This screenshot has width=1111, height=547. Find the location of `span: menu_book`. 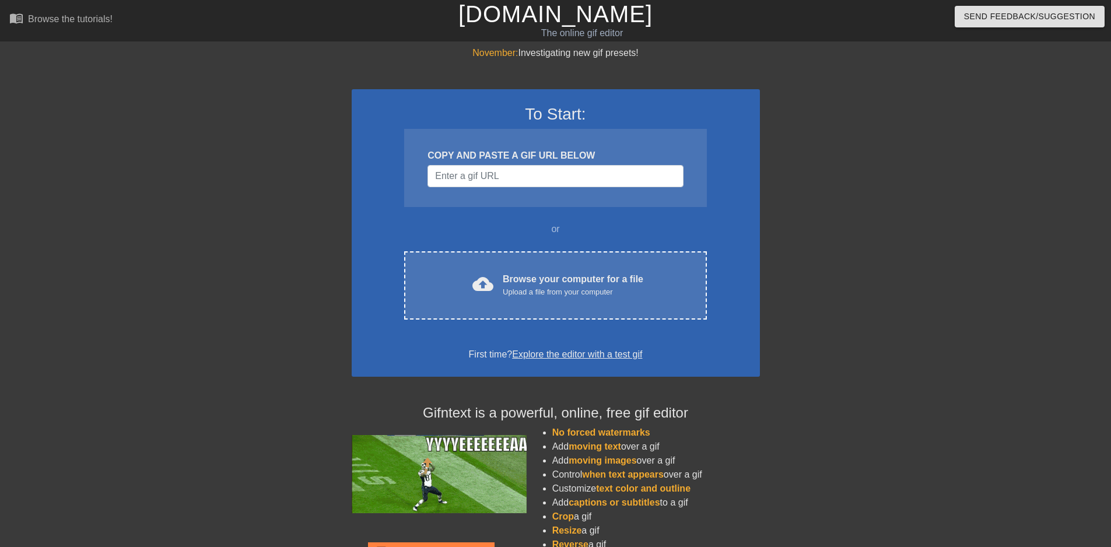

span: menu_book is located at coordinates (16, 18).